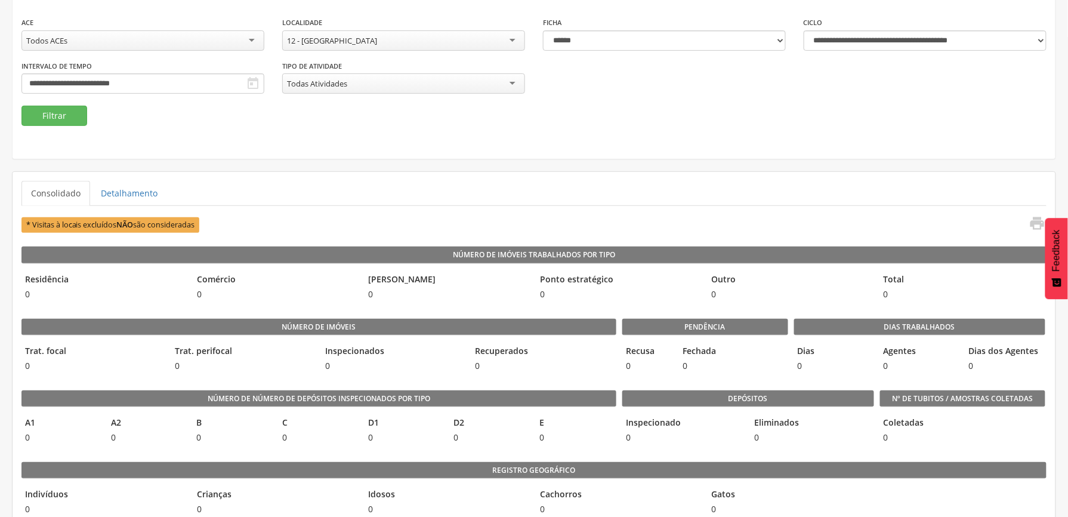  Describe the element at coordinates (834, 351) in the screenshot. I see `legend: Dias` at that location.